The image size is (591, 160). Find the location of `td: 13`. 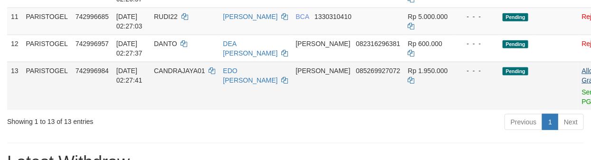

td: 13 is located at coordinates (15, 86).